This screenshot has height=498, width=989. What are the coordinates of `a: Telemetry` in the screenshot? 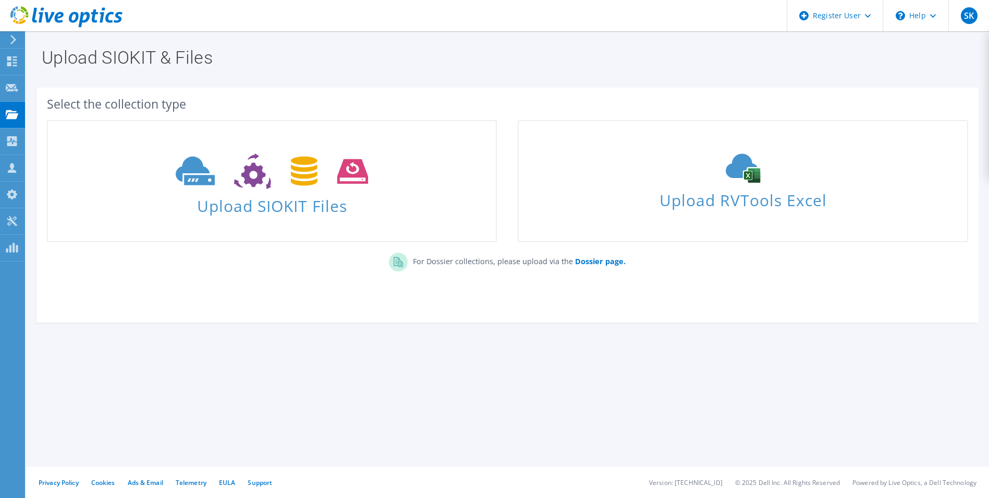 It's located at (191, 482).